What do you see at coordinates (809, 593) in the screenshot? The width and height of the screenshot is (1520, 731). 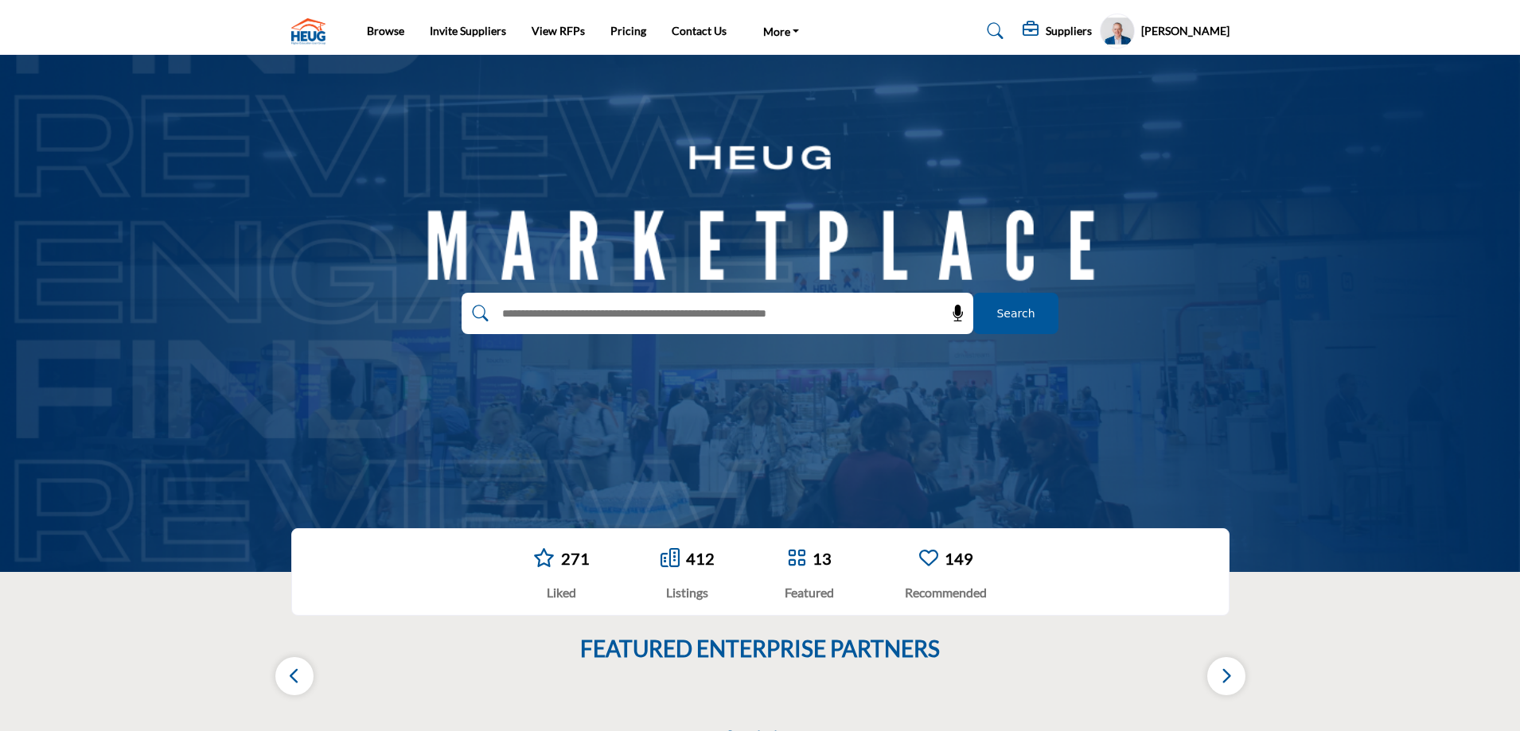 I see `div: Featured` at bounding box center [809, 593].